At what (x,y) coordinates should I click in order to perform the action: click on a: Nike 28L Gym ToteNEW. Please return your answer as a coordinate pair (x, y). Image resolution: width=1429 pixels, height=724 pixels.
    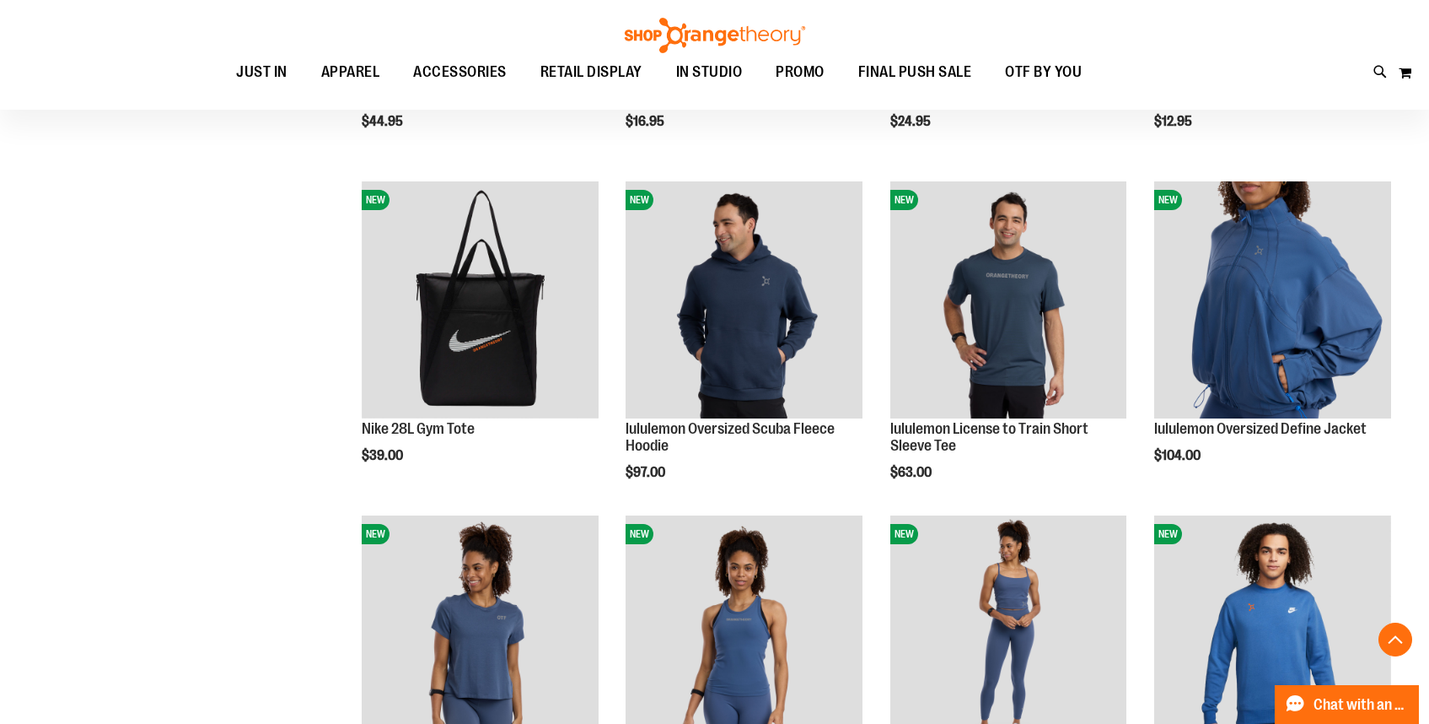
    Looking at the image, I should click on (480, 301).